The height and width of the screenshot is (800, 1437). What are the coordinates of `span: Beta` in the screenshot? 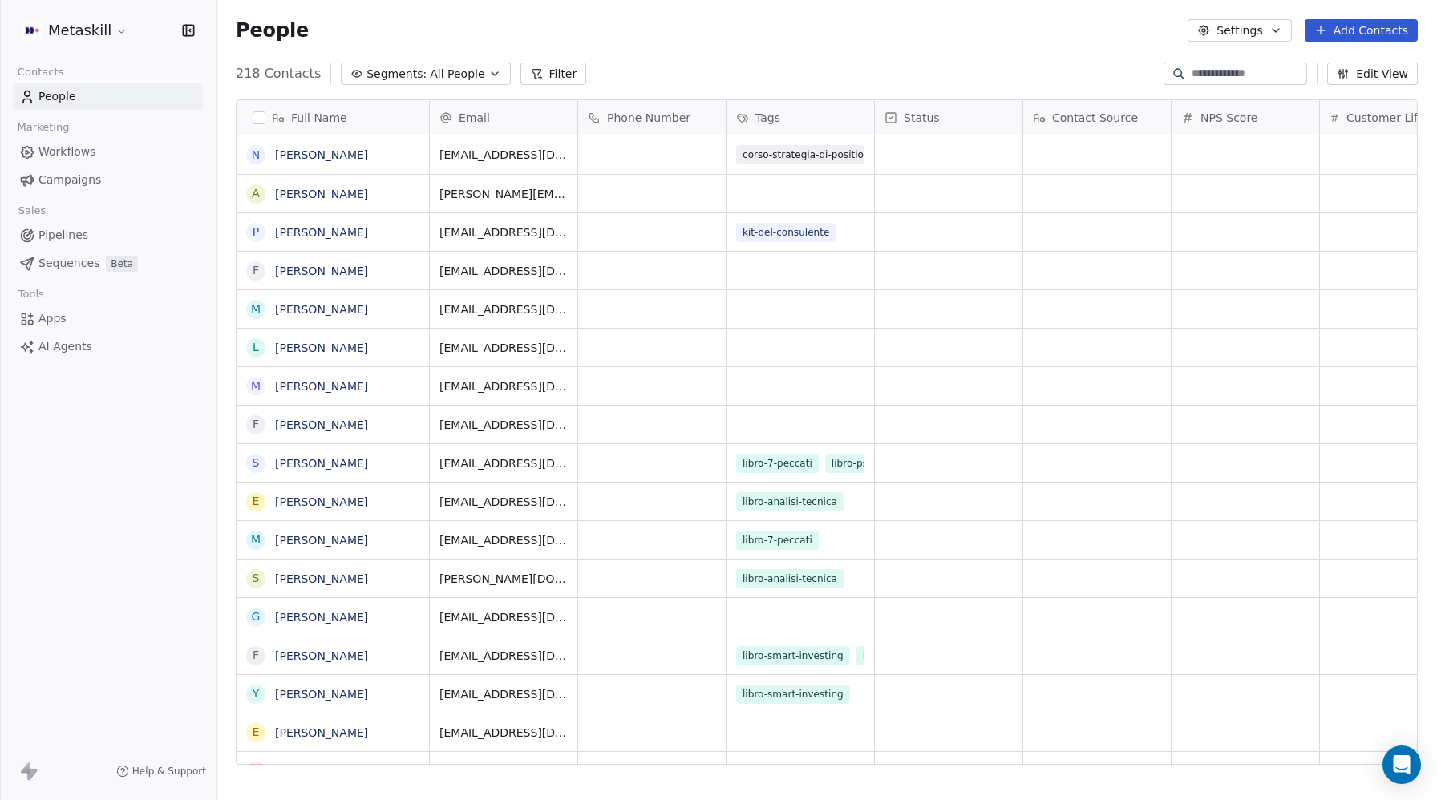 It's located at (122, 264).